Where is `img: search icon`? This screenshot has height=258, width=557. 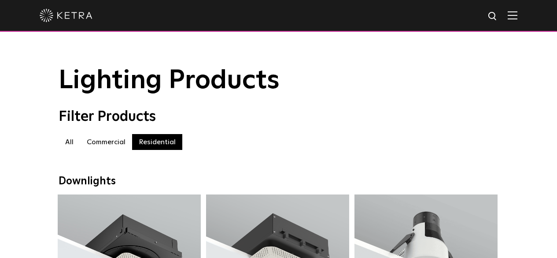
img: search icon is located at coordinates (493, 16).